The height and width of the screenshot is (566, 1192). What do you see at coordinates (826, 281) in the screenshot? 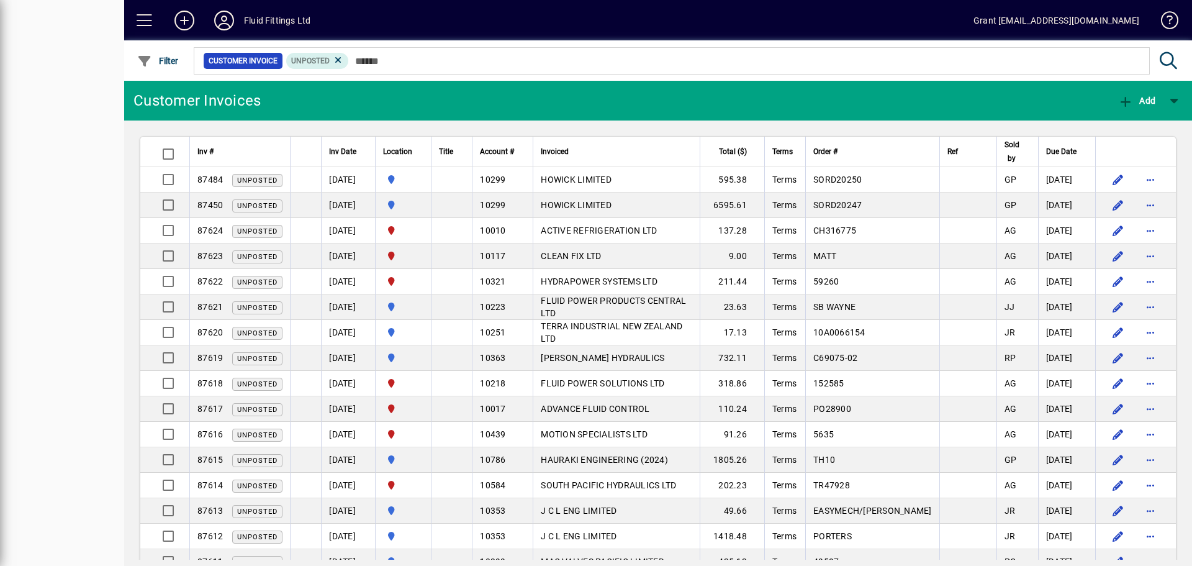
I see `span: 59260` at bounding box center [826, 281].